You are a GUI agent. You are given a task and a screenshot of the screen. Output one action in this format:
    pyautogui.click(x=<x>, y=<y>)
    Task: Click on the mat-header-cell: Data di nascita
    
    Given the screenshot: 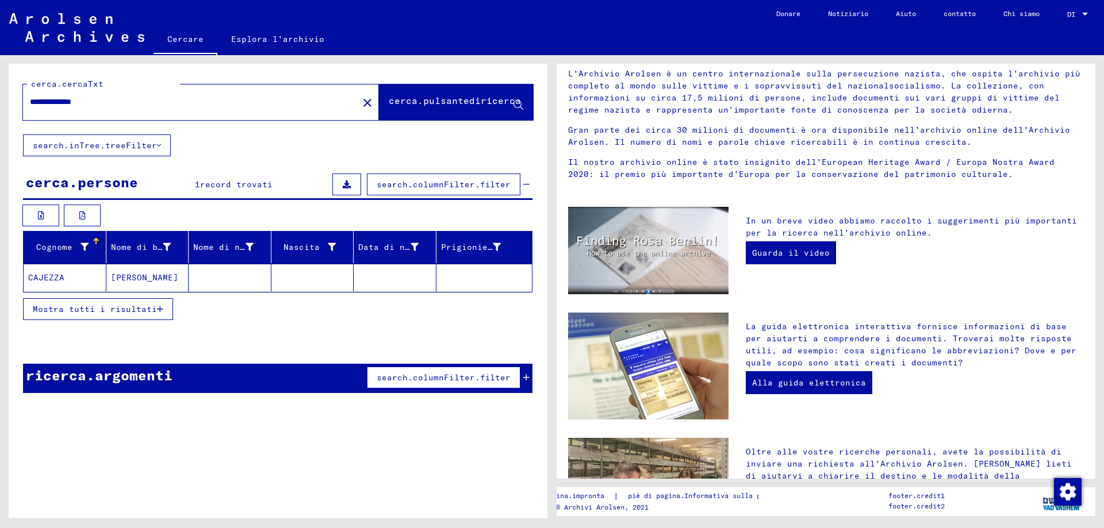 What is the action you would take?
    pyautogui.click(x=395, y=247)
    